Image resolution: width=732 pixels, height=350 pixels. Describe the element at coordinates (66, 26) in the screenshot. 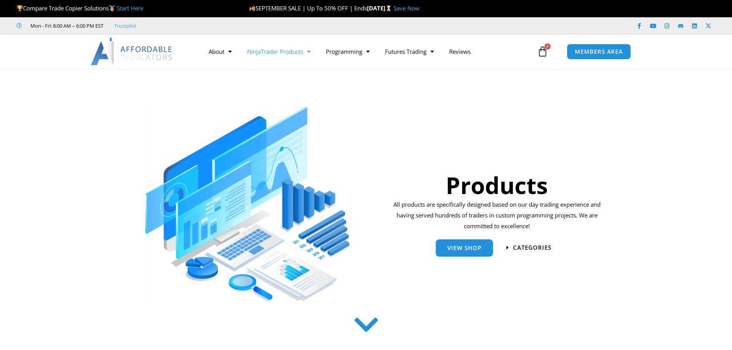

I see `span: Mon - Fri: 8:00 AM – 6:00 PM EST` at that location.